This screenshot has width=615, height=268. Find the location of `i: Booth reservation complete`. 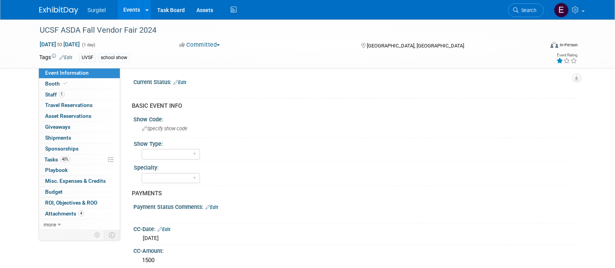

i: Booth reservation complete is located at coordinates (65, 83).